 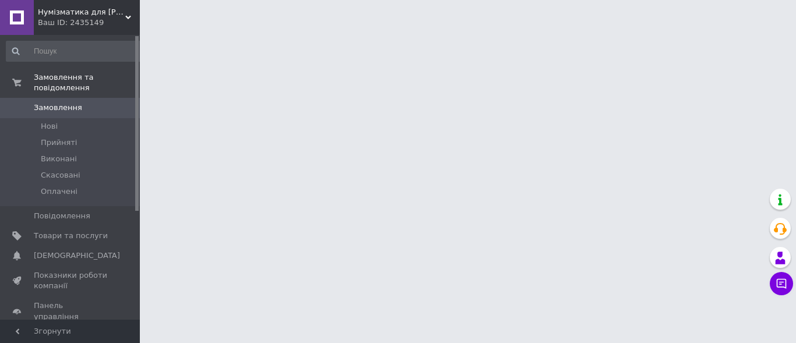 I want to click on span: Повідомлення, so click(x=62, y=216).